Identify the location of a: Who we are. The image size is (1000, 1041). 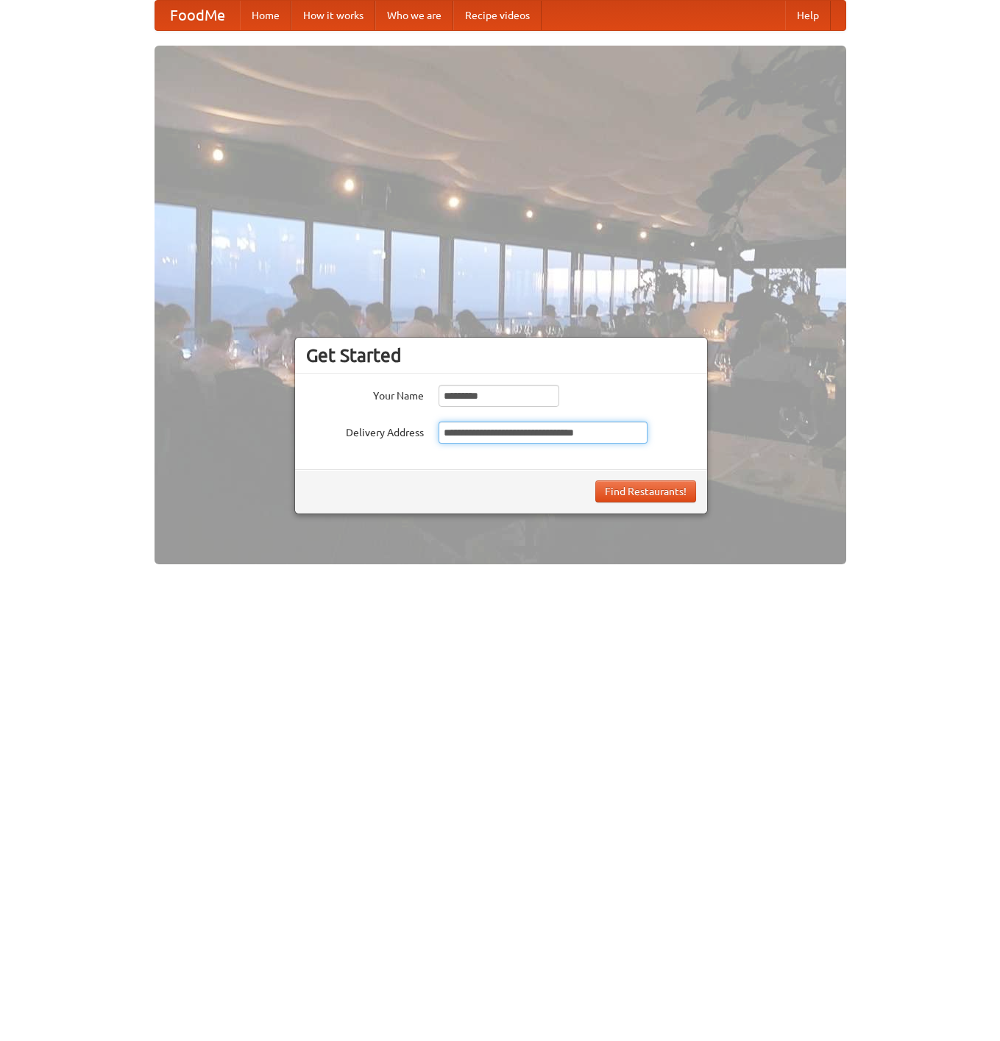
(414, 15).